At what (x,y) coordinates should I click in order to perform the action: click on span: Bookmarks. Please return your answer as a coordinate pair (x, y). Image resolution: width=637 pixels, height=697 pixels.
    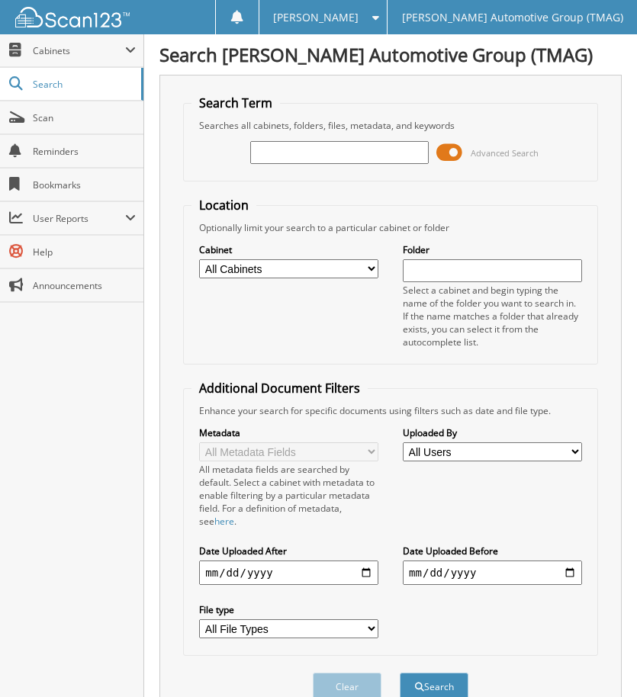
    Looking at the image, I should click on (84, 184).